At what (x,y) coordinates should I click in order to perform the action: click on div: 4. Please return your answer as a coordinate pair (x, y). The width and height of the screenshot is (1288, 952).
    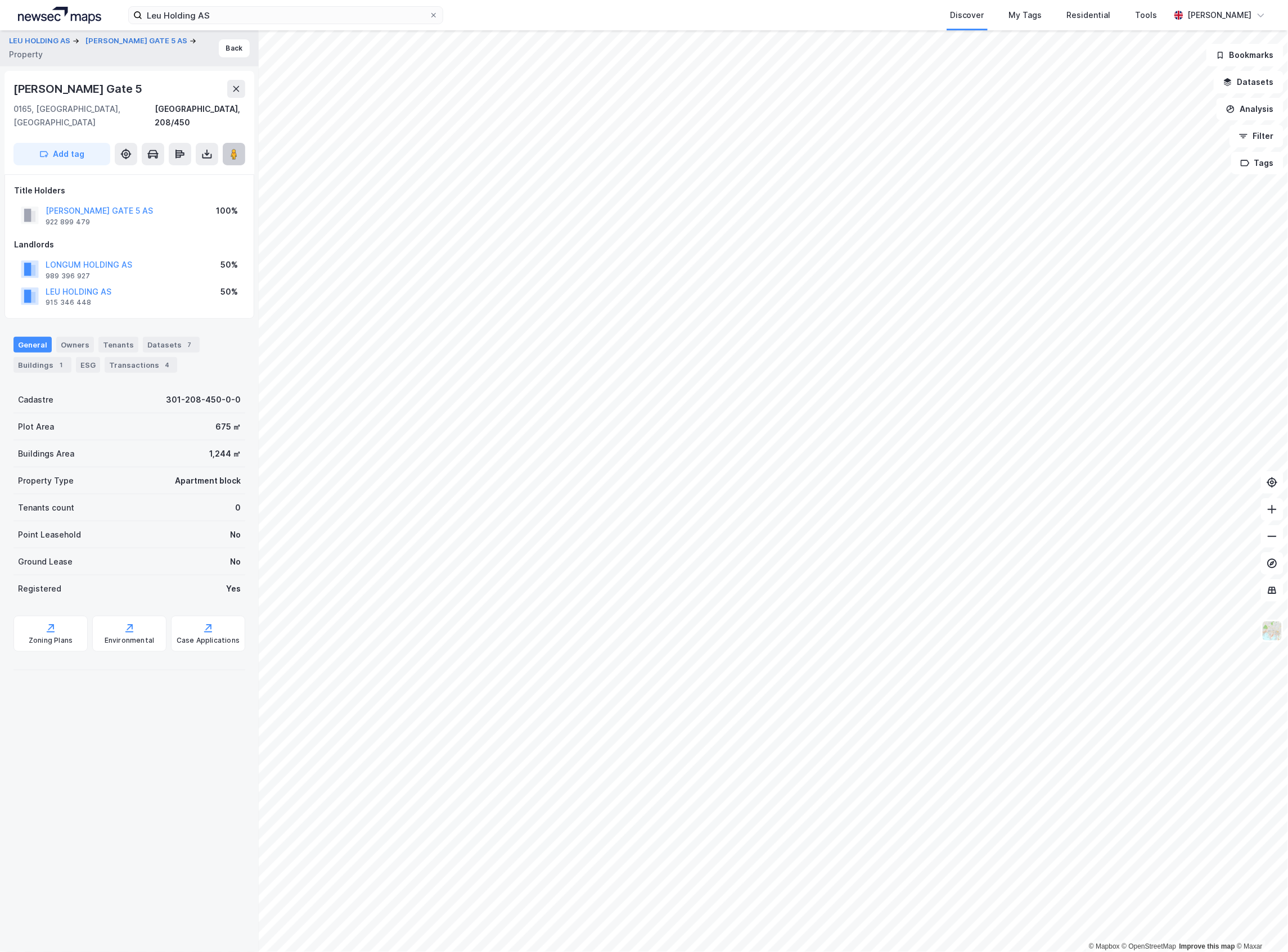
    Looking at the image, I should click on (167, 365).